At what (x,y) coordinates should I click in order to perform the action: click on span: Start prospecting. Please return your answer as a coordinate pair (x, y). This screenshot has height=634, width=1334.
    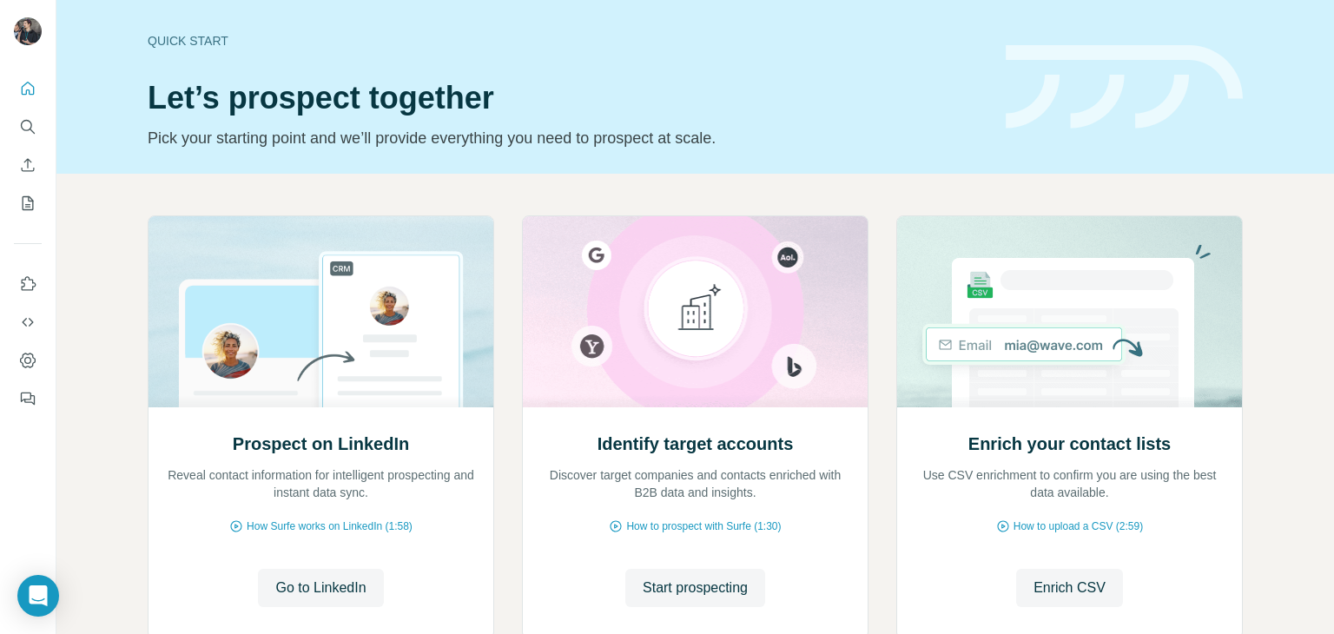
    Looking at the image, I should click on (695, 588).